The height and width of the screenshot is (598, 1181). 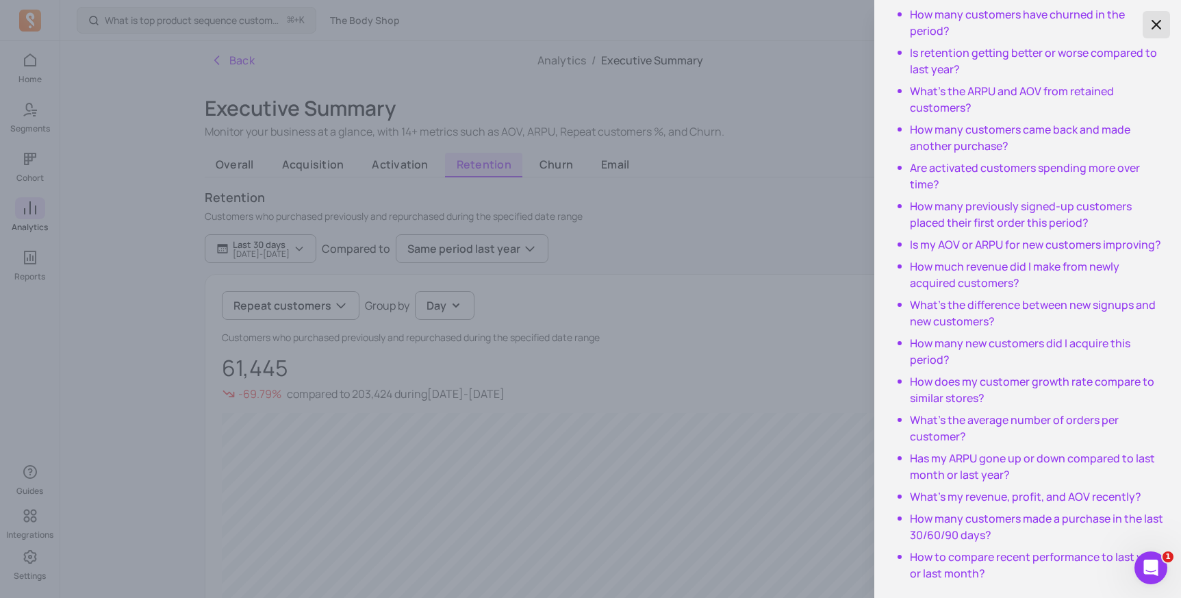 What do you see at coordinates (1037, 313) in the screenshot?
I see `button: What’s the difference between new signups and new customers?` at bounding box center [1037, 313].